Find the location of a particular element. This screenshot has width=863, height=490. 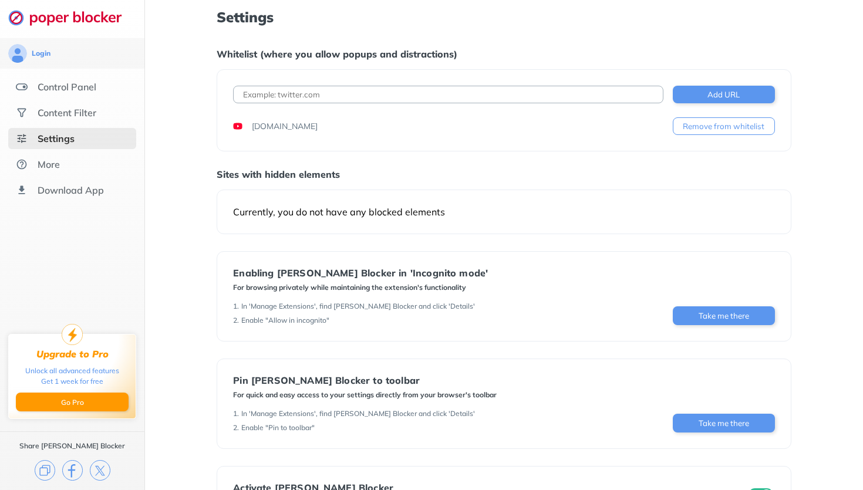

div: Settings is located at coordinates (56, 139).